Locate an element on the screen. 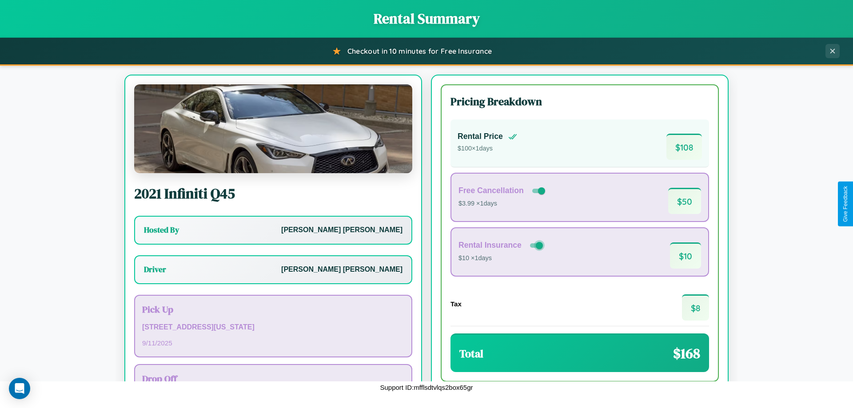 The image size is (853, 408). p: 9 / 11 / 2025 is located at coordinates (273, 343).